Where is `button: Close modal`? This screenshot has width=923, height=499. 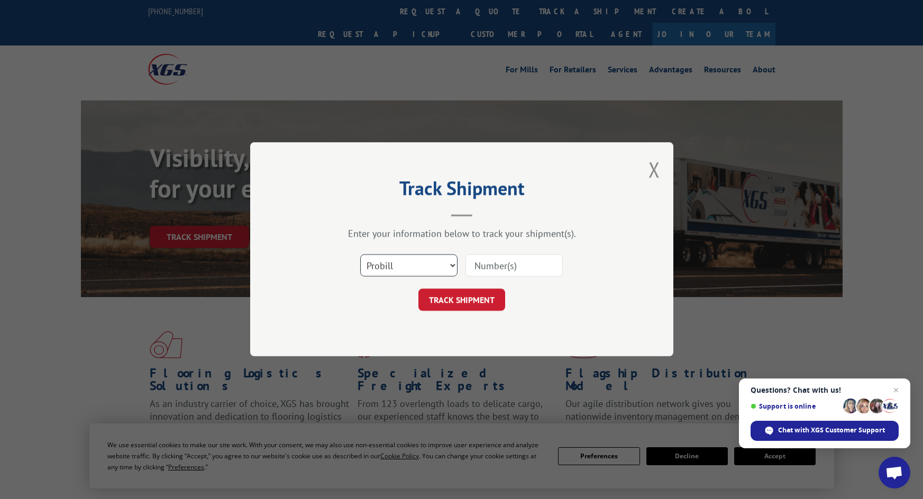
button: Close modal is located at coordinates (654, 169).